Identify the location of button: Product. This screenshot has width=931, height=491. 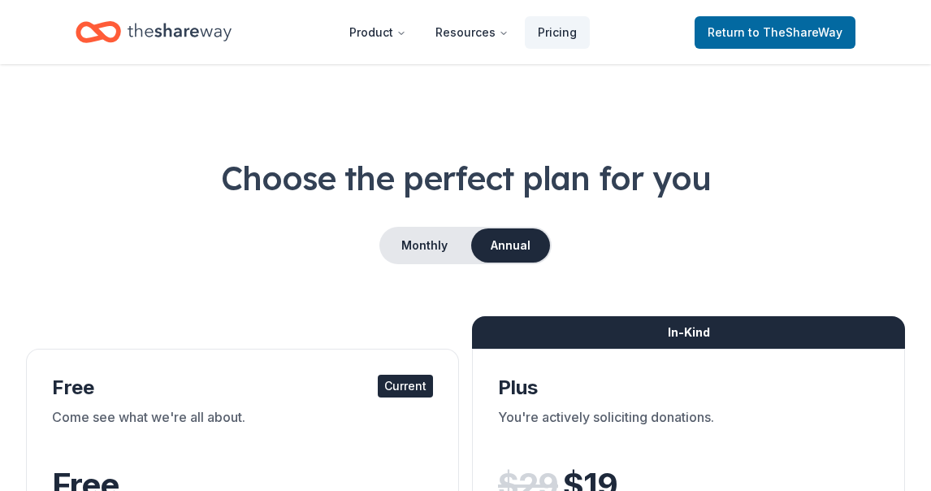
(378, 32).